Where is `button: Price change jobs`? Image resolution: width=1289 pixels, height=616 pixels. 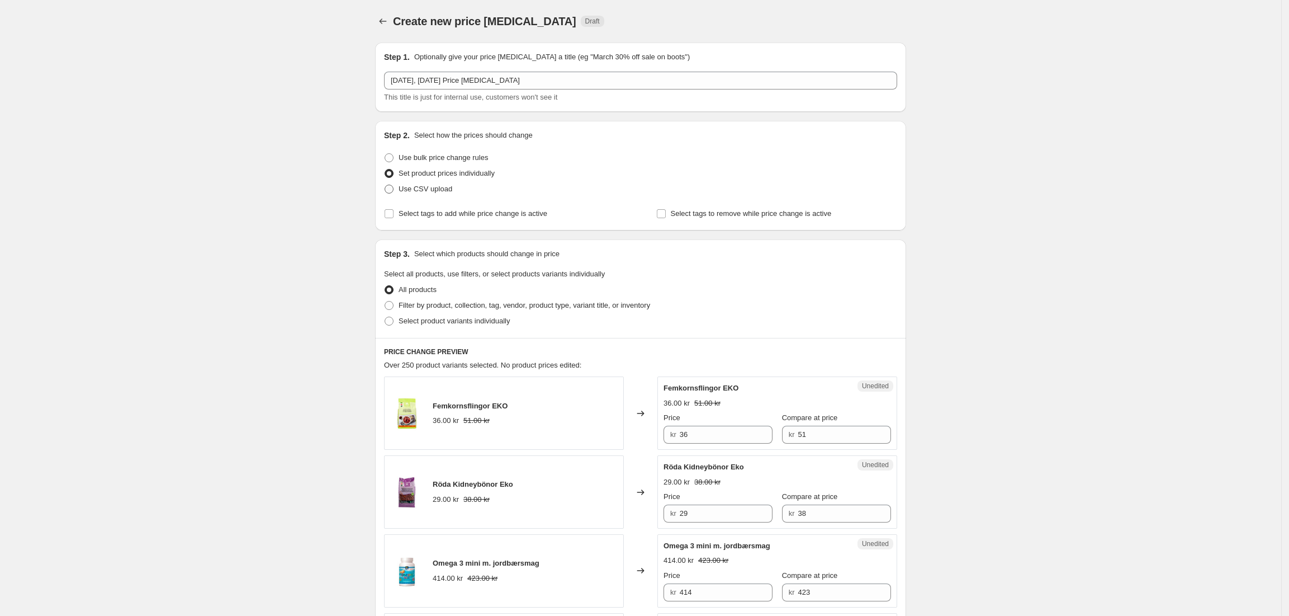 button: Price change jobs is located at coordinates (383, 21).